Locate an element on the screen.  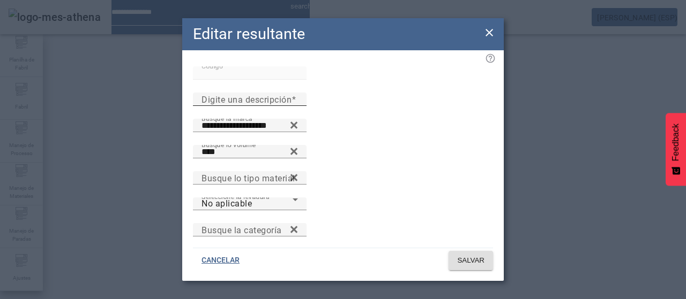
button: CANCELAR is located at coordinates (220, 261).